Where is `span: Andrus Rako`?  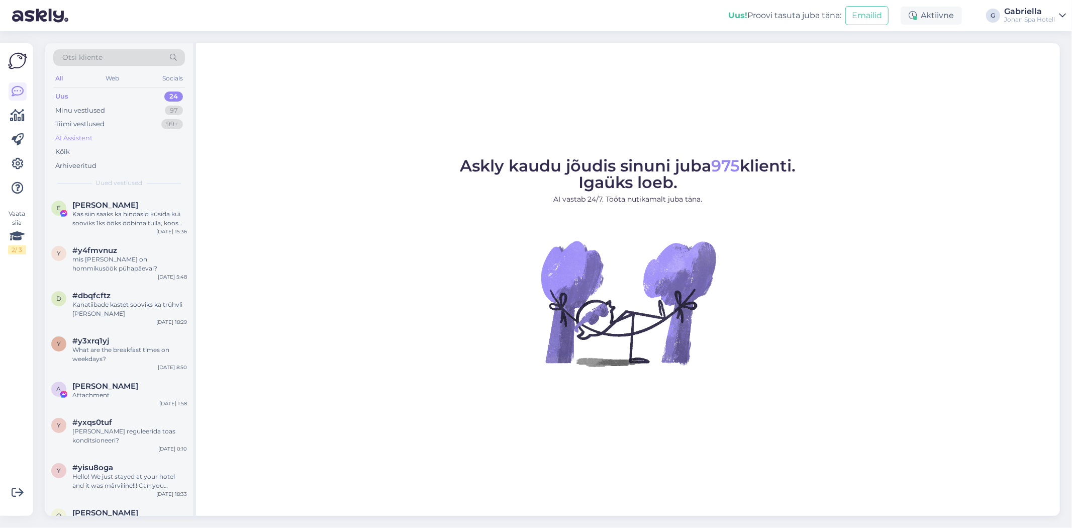 span: Andrus Rako is located at coordinates (105, 386).